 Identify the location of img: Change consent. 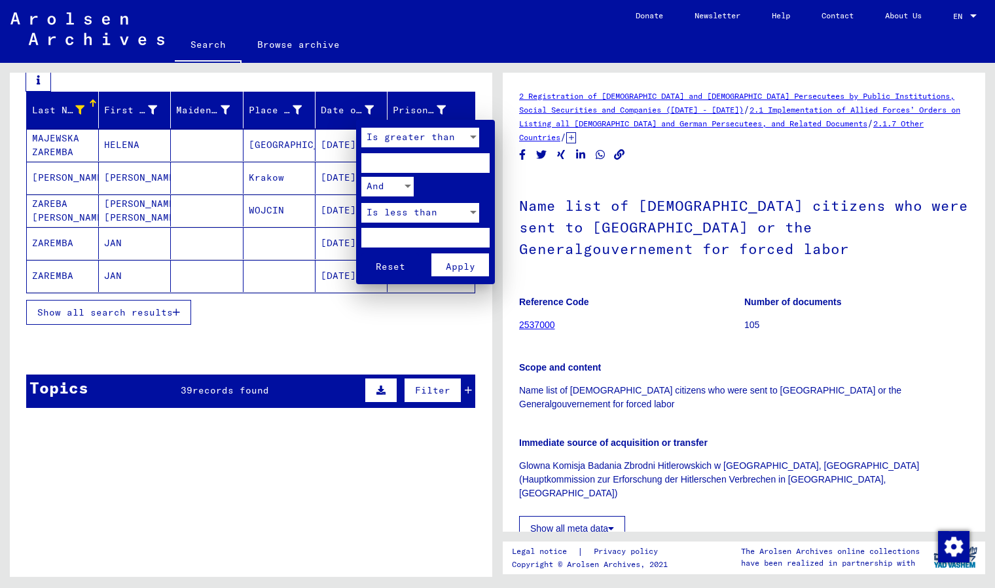
(954, 547).